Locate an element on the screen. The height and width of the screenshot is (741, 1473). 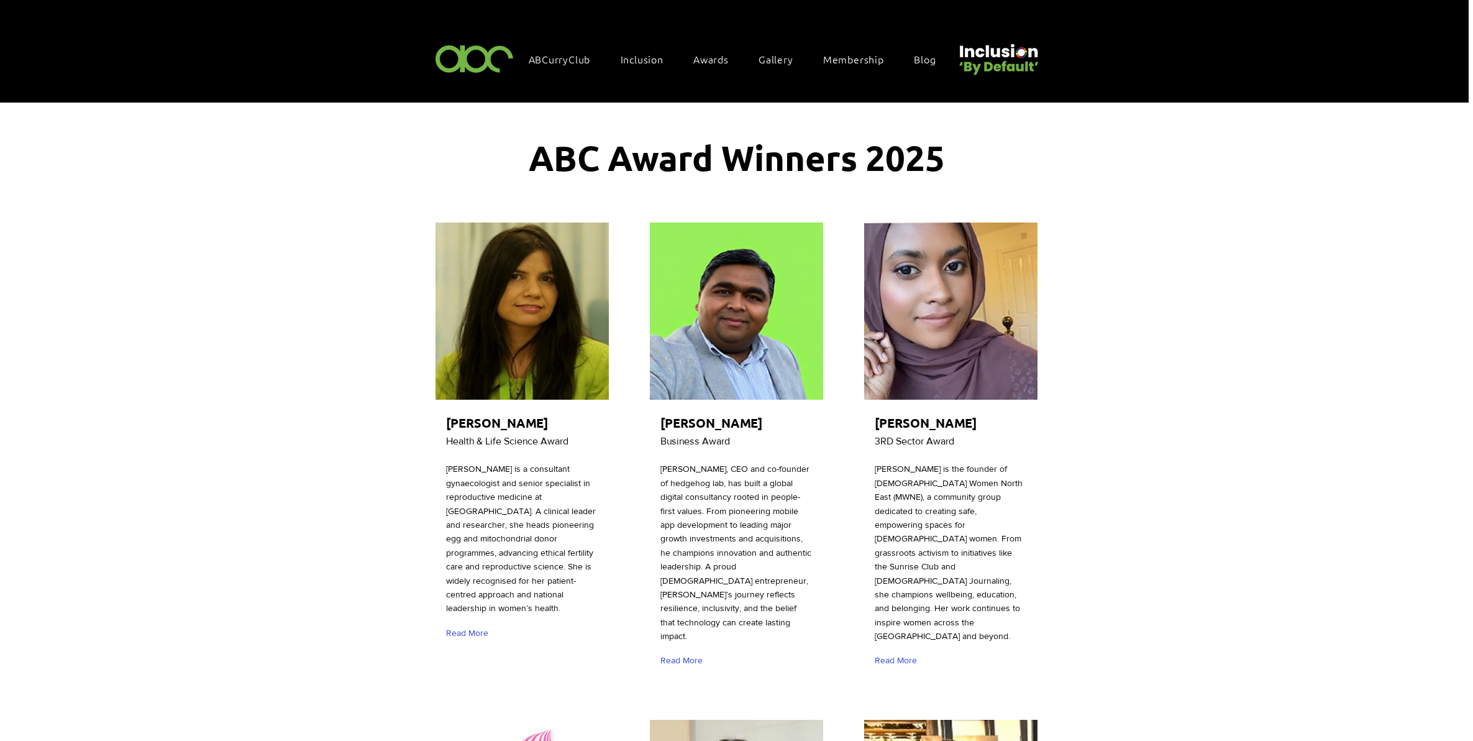
nav: Site is located at coordinates (739, 59).